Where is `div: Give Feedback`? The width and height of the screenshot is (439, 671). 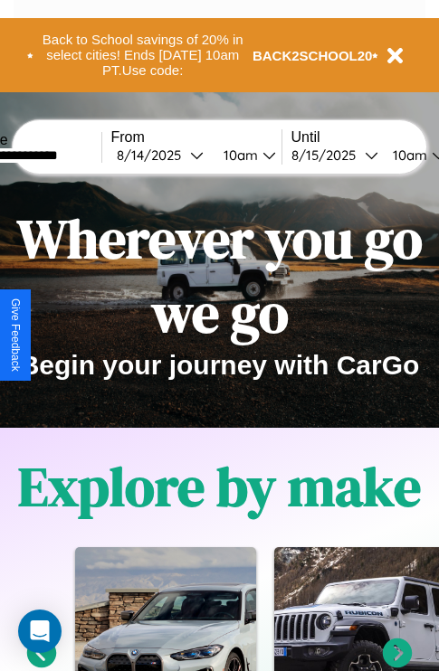
div: Give Feedback is located at coordinates (15, 335).